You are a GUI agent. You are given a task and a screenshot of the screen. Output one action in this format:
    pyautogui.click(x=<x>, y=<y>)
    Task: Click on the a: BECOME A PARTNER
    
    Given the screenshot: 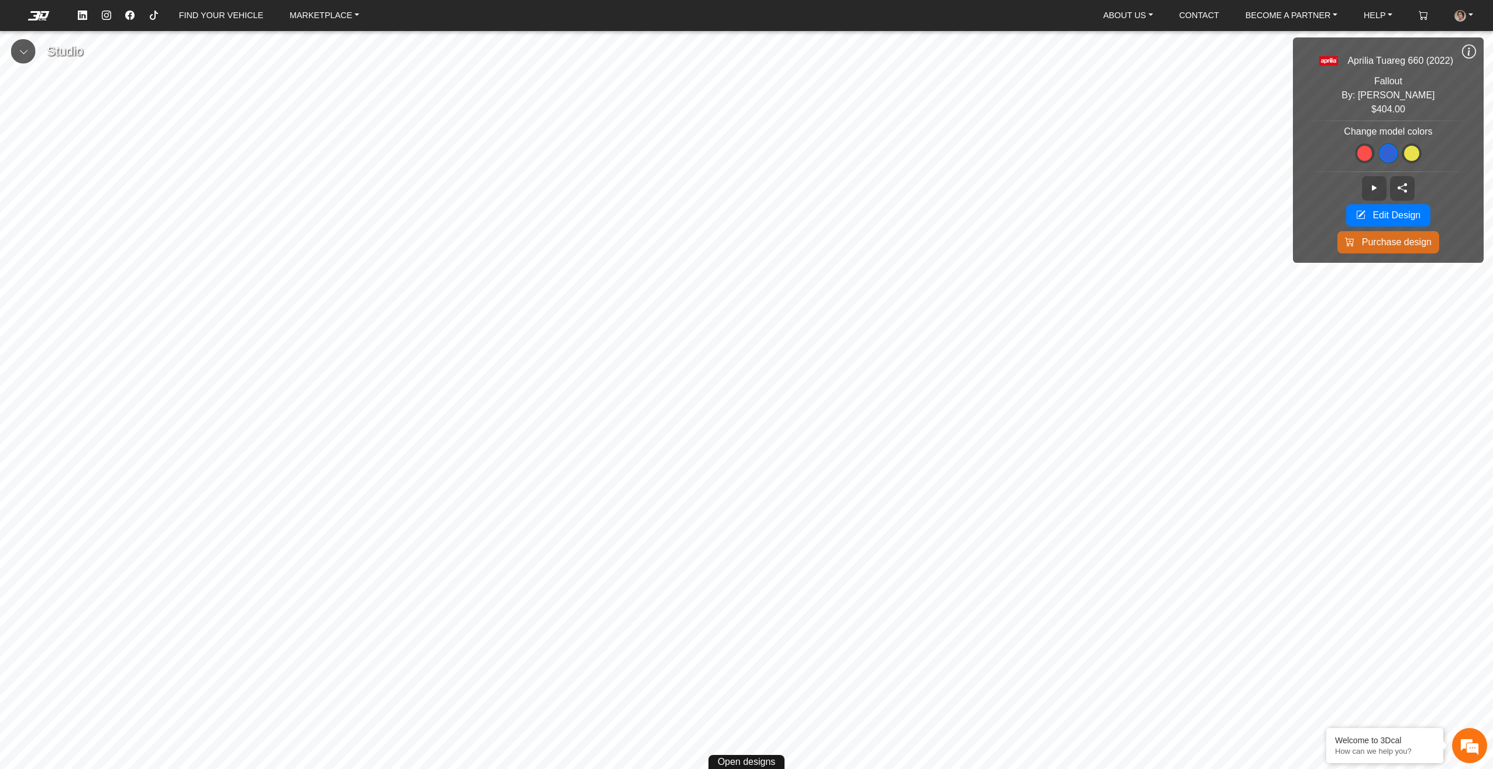 What is the action you would take?
    pyautogui.click(x=1291, y=15)
    